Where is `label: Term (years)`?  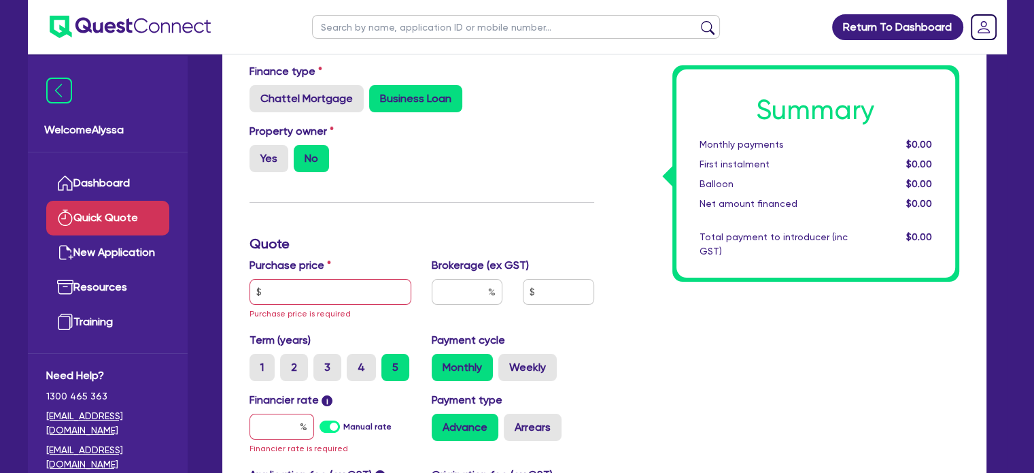 label: Term (years) is located at coordinates (280, 340).